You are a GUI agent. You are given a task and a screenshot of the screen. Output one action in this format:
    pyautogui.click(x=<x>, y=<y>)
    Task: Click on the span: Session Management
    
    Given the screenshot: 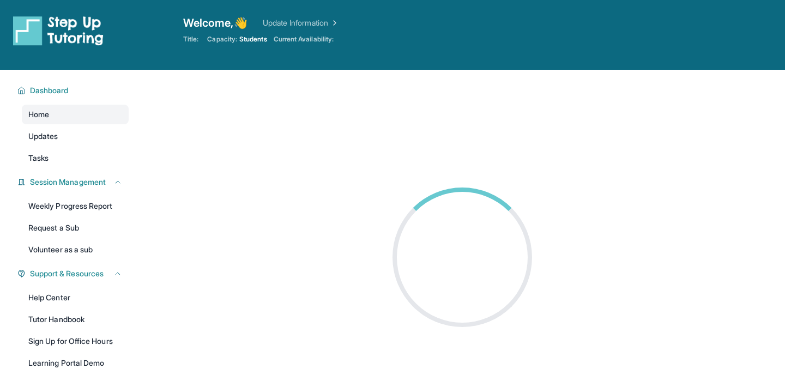 What is the action you would take?
    pyautogui.click(x=68, y=182)
    